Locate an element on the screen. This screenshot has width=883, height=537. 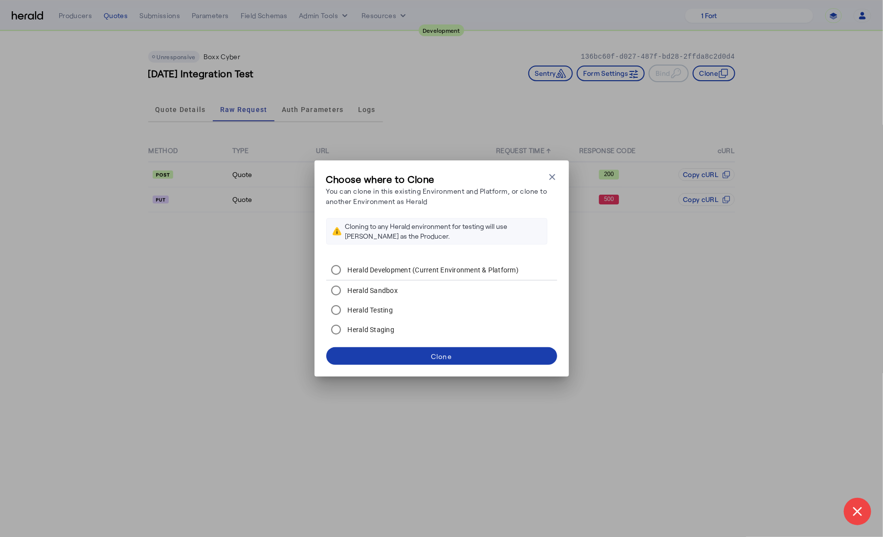
label: Herald Sandbox is located at coordinates (372, 291).